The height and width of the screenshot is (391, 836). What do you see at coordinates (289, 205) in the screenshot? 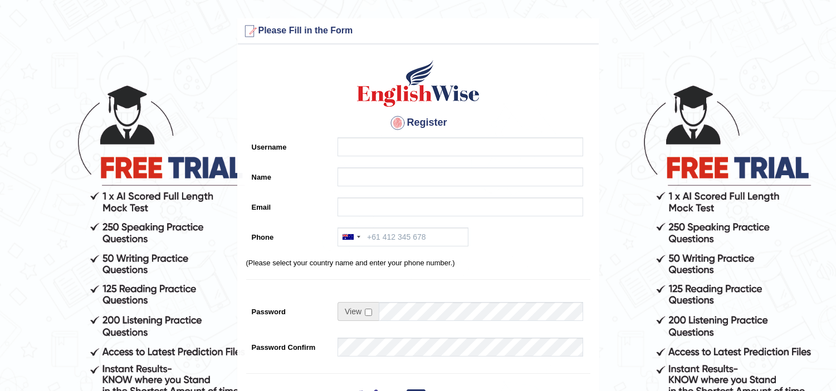
I see `label: Email` at bounding box center [289, 205].